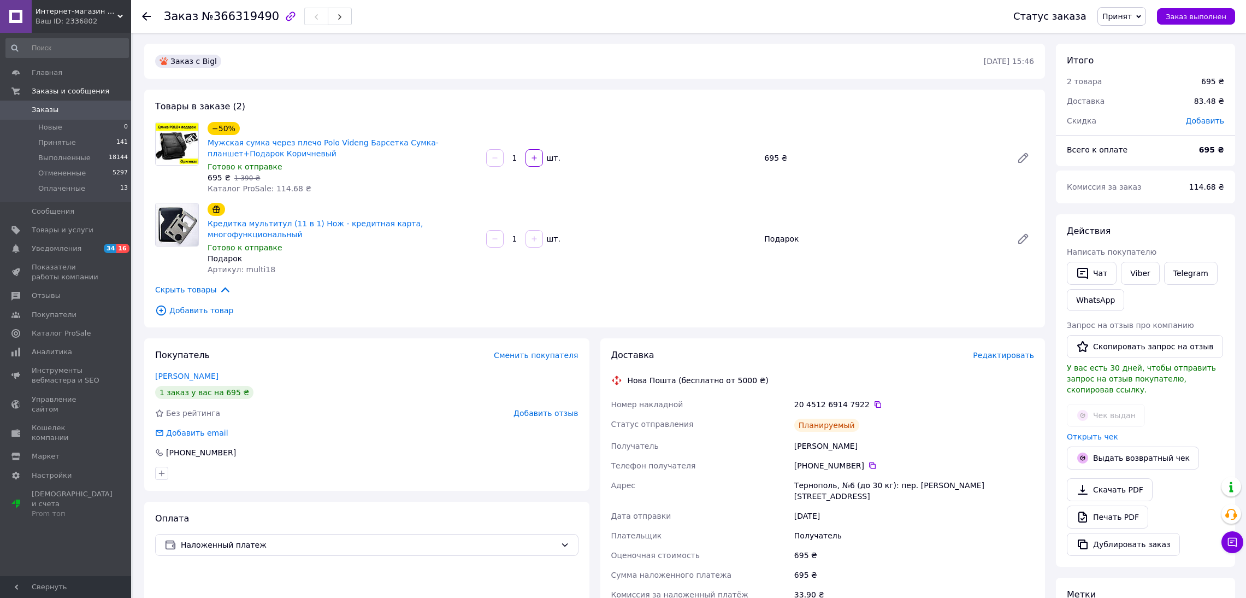  What do you see at coordinates (182, 355) in the screenshot?
I see `span: Покупатель` at bounding box center [182, 355].